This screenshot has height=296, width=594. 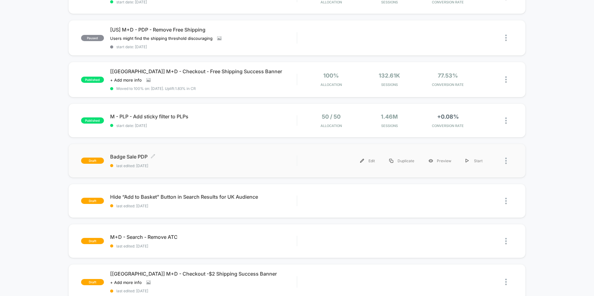 I want to click on span: 77.53%, so click(x=448, y=76).